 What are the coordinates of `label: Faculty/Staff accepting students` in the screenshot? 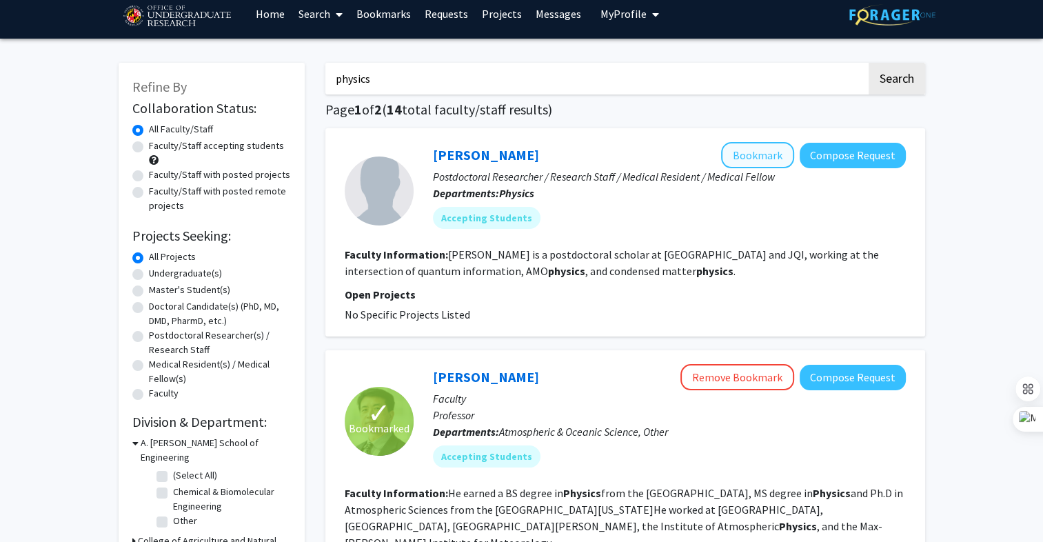 It's located at (216, 145).